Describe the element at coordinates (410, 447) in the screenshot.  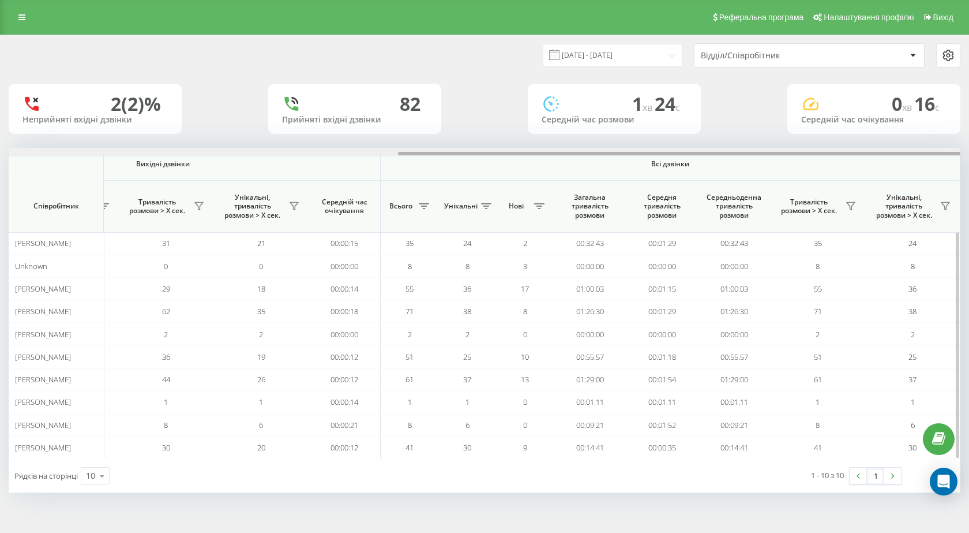
I see `span: 41` at that location.